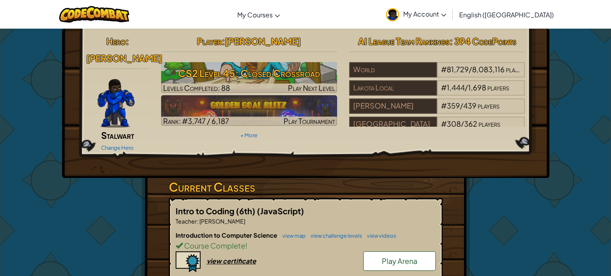 The height and width of the screenshot is (276, 611). Describe the element at coordinates (259, 15) in the screenshot. I see `a: My Courses` at that location.